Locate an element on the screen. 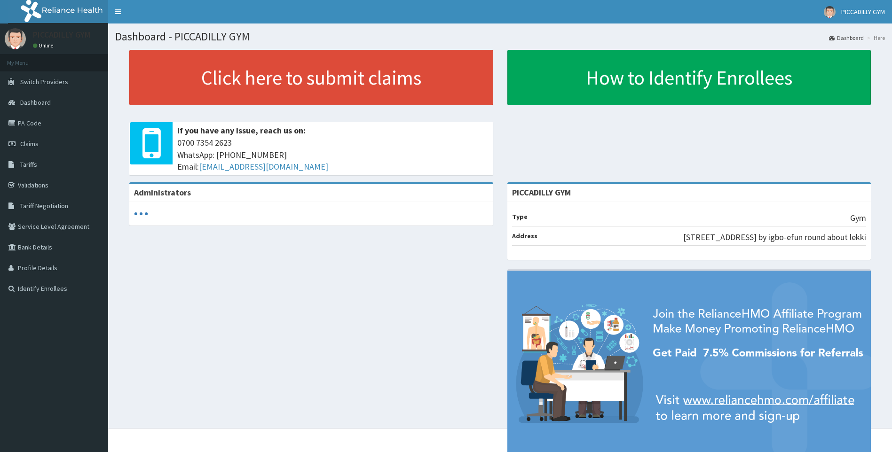 The height and width of the screenshot is (452, 892). li: Here is located at coordinates (874, 38).